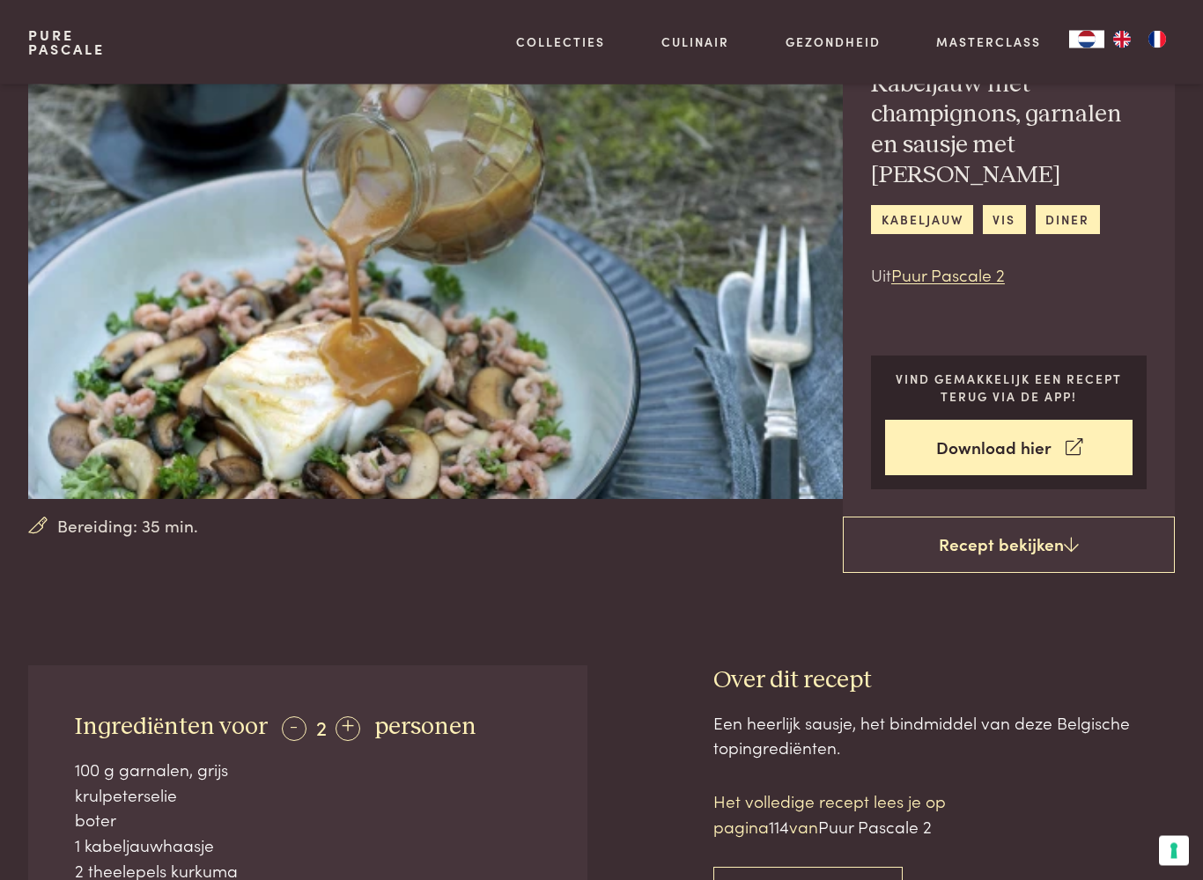 The image size is (1203, 880). Describe the element at coordinates (1008, 388) in the screenshot. I see `p: Vind gemakkelijk een recept terug via de app!` at that location.